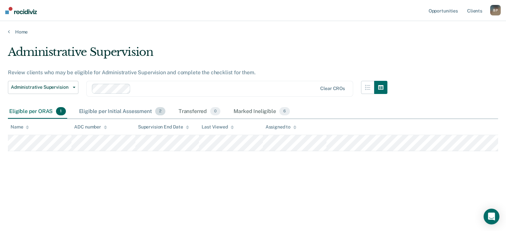 Image resolution: width=506 pixels, height=231 pixels. What do you see at coordinates (495, 10) in the screenshot?
I see `div: B P` at bounding box center [495, 10].